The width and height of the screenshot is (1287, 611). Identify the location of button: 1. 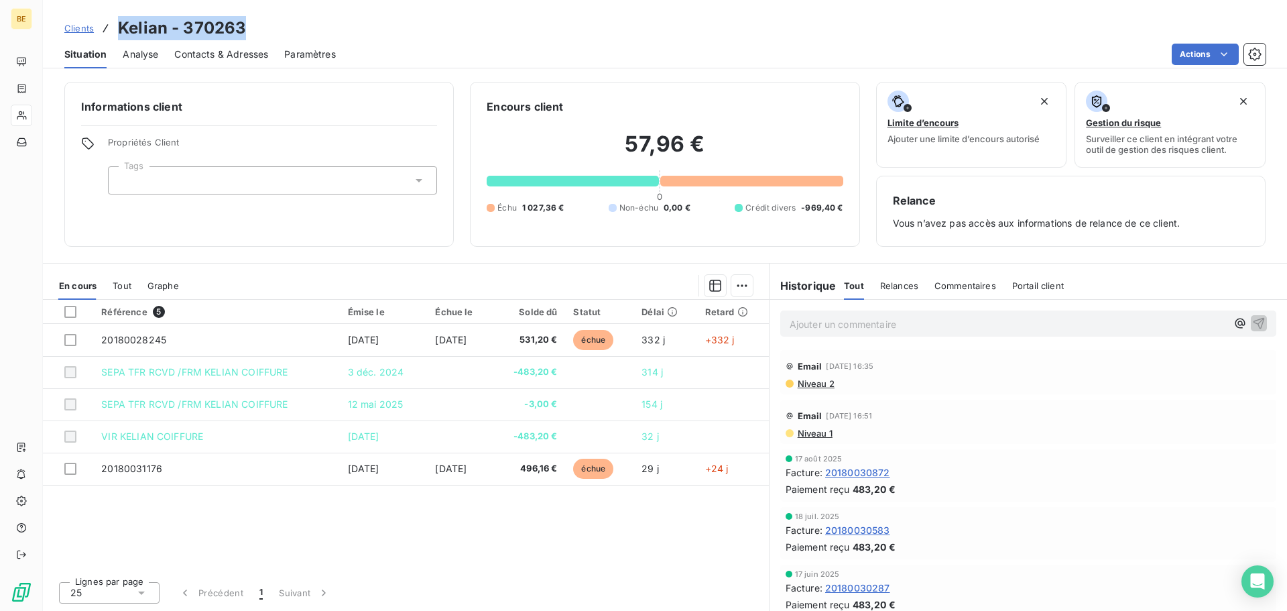
(261, 593).